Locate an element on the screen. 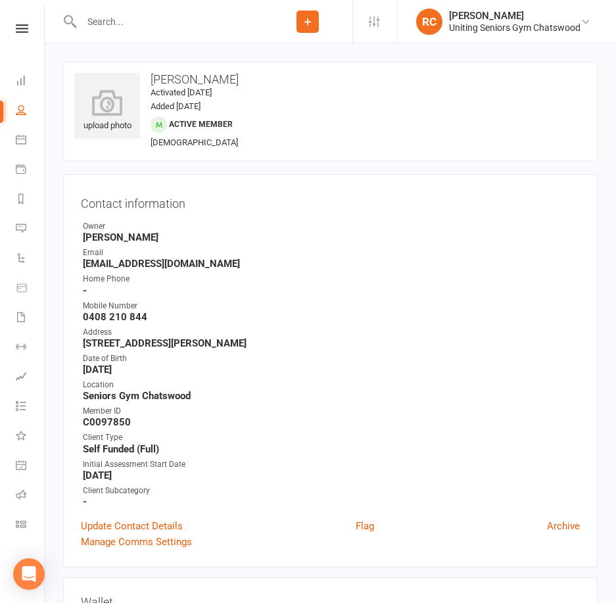 The width and height of the screenshot is (616, 603). a: Product Sales is located at coordinates (30, 289).